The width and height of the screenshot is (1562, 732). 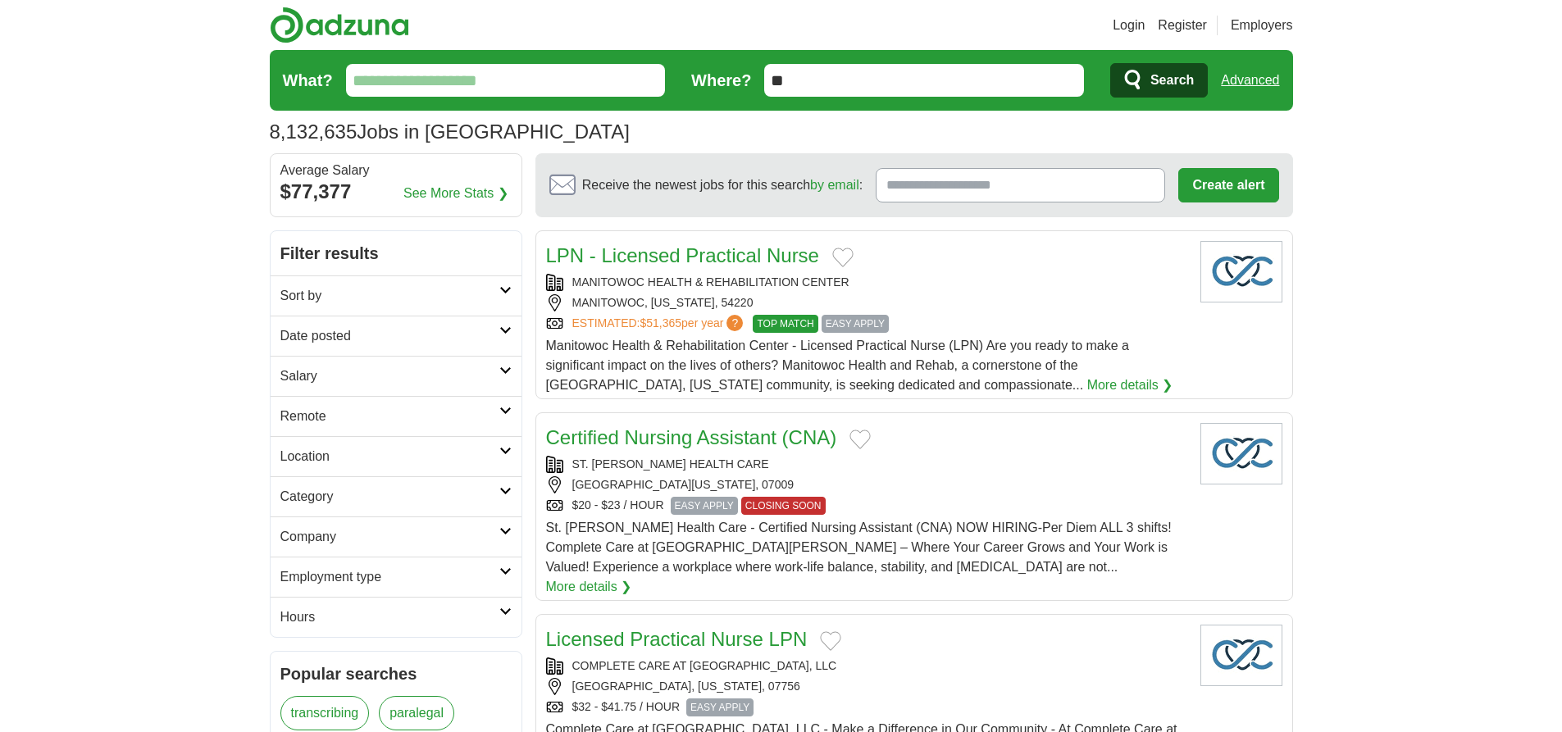 I want to click on a: Salary, so click(x=396, y=376).